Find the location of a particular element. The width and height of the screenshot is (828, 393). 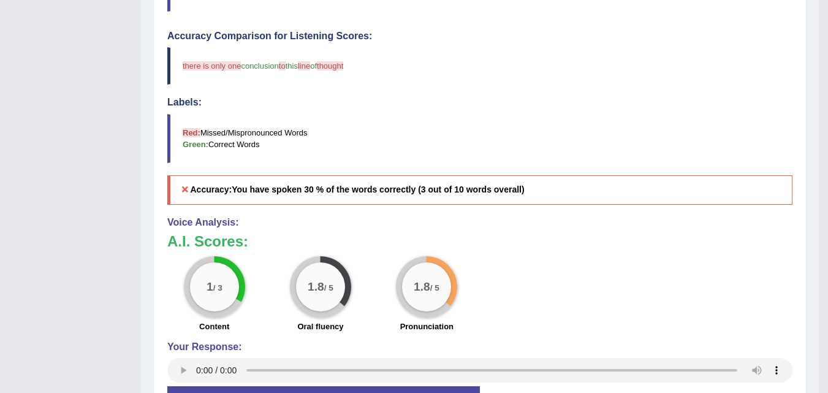

span: of is located at coordinates (313, 66).